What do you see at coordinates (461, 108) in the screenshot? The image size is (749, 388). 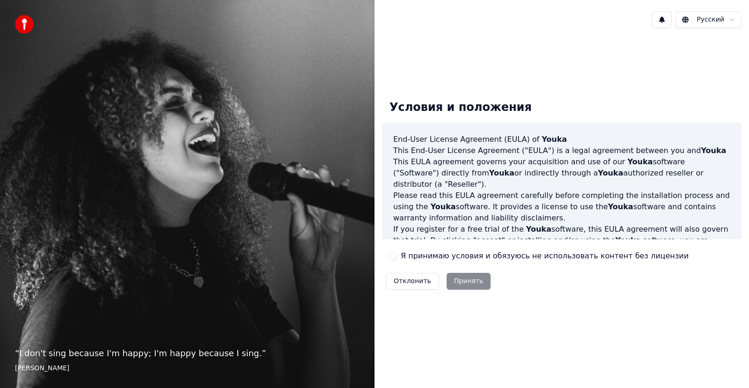 I see `div: Условия и положения` at bounding box center [461, 108].